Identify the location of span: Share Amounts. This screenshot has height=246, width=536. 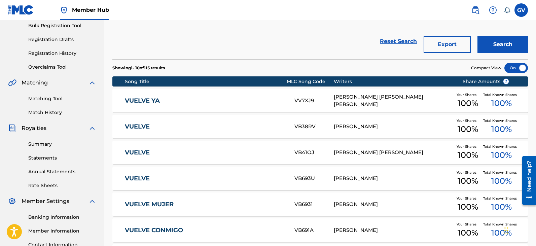
(486, 81).